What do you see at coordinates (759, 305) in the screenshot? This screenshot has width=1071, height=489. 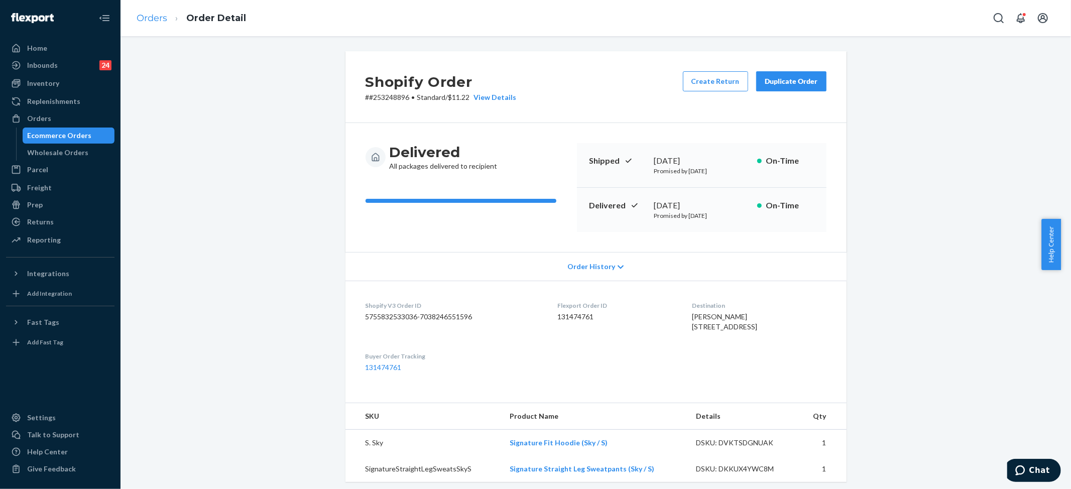 I see `dt: Destination` at bounding box center [759, 305].